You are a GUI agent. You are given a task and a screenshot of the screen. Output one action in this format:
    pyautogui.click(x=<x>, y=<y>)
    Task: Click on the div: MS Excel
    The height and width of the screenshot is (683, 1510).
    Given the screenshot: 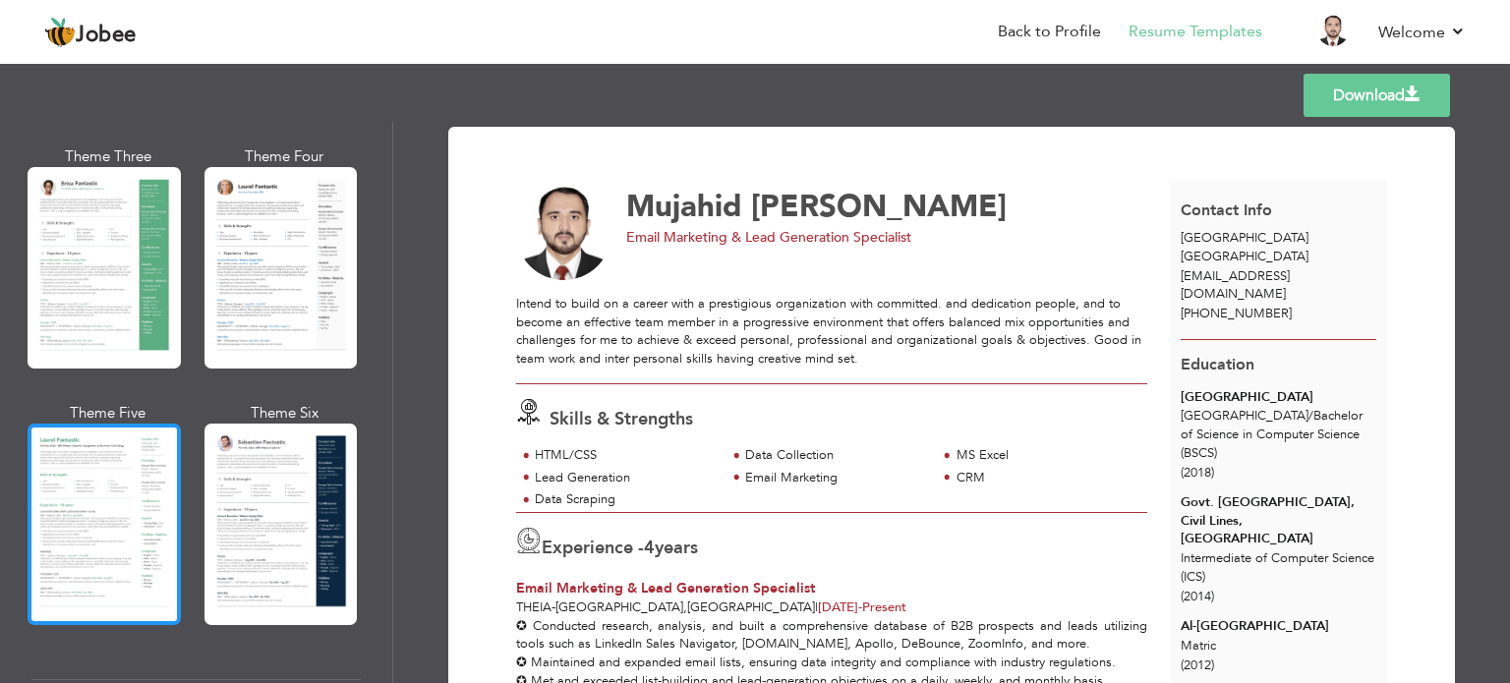 What is the action you would take?
    pyautogui.click(x=1046, y=455)
    